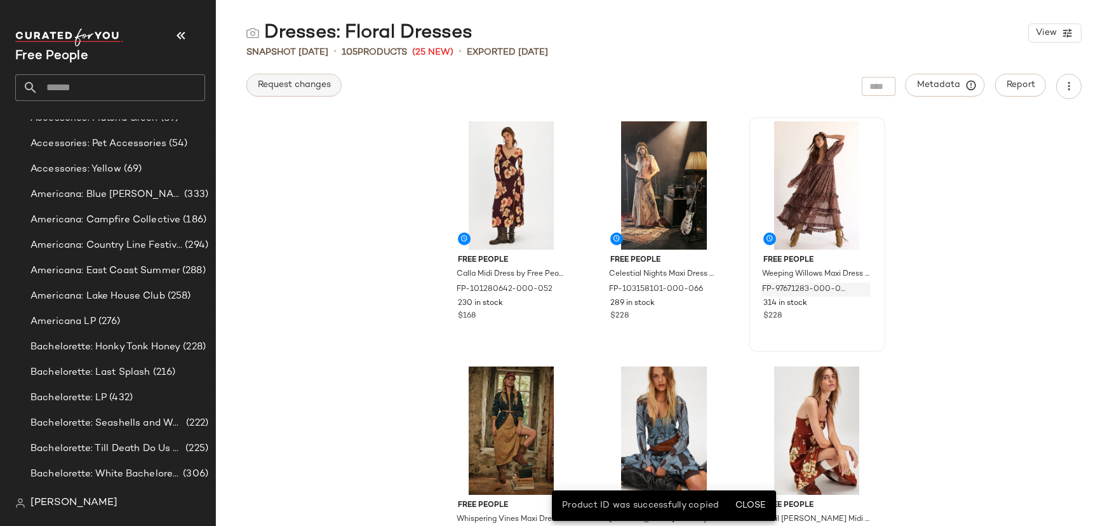 The image size is (1112, 526). Describe the element at coordinates (177, 144) in the screenshot. I see `span: (54)` at that location.